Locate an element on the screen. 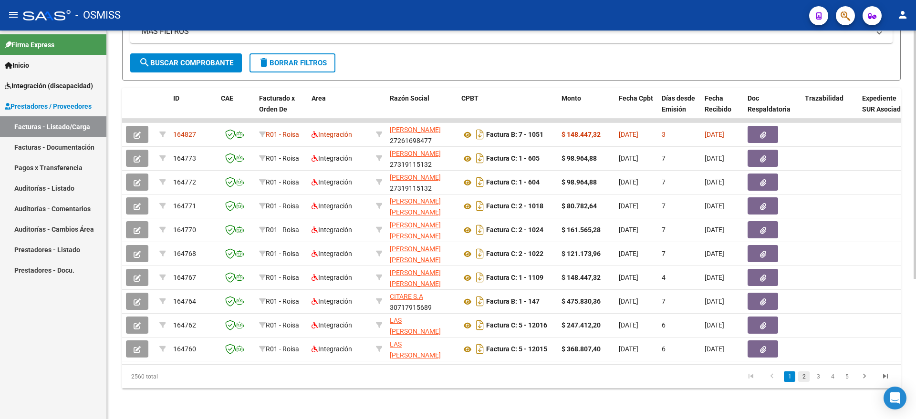 Image resolution: width=916 pixels, height=419 pixels. div: Open Intercom Messenger is located at coordinates (895, 398).